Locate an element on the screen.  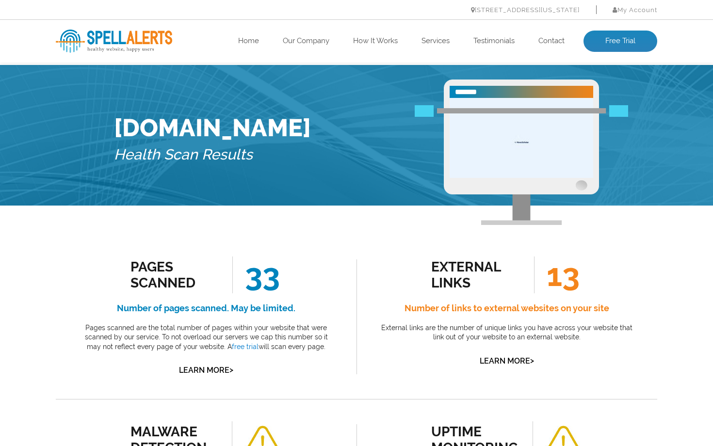
div: Pages Scanned is located at coordinates (174, 275).